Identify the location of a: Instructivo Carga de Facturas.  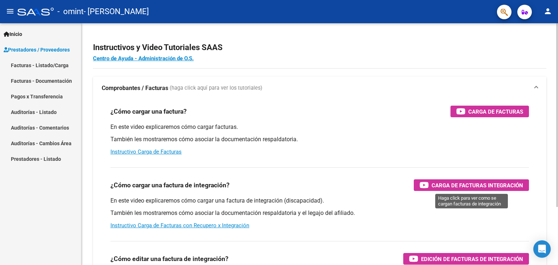
(146, 152).